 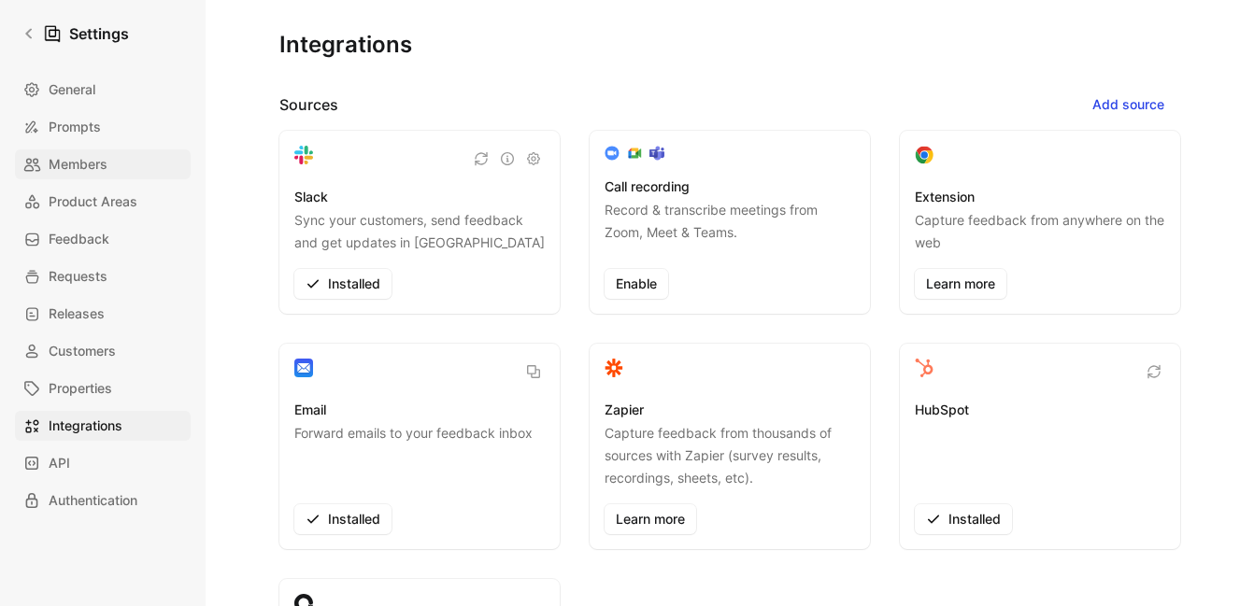 I want to click on a: Requests, so click(x=103, y=277).